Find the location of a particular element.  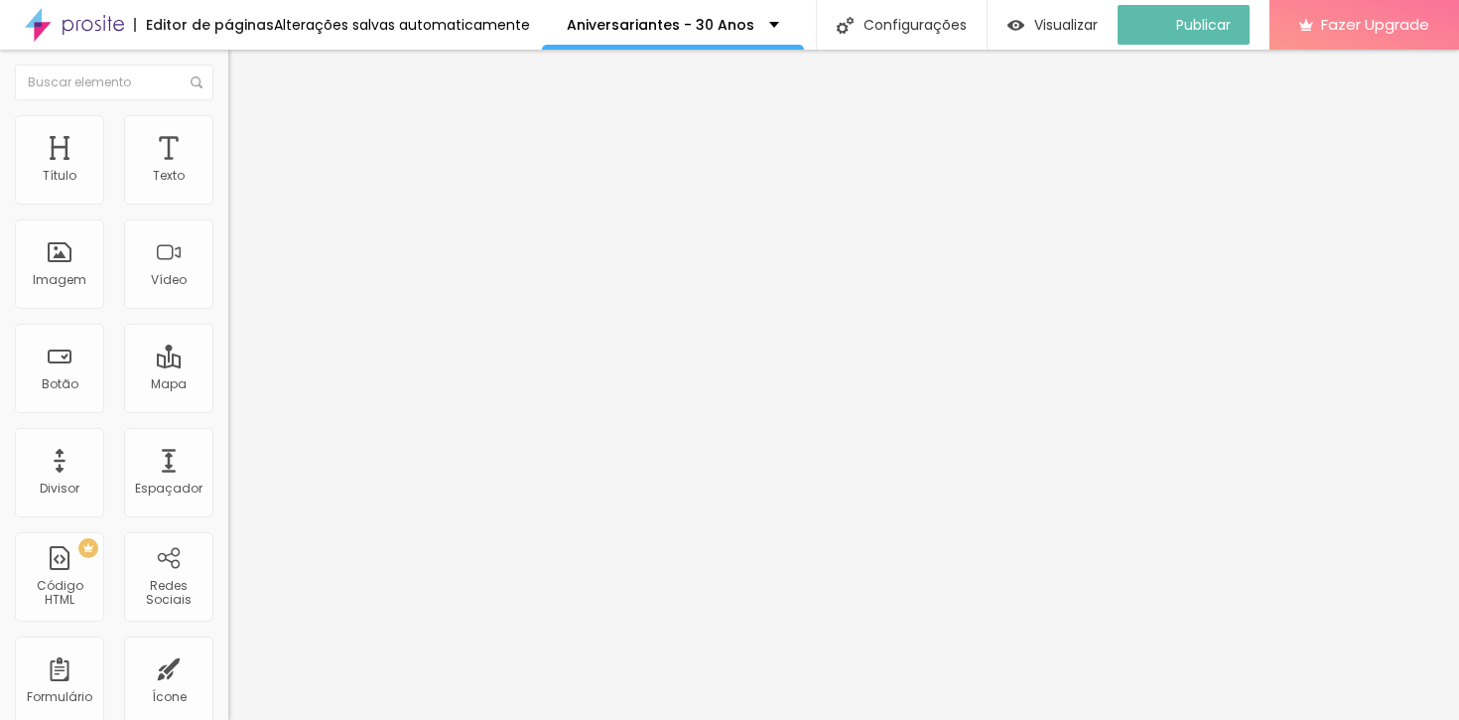

div: Editor de páginas is located at coordinates (203, 25).